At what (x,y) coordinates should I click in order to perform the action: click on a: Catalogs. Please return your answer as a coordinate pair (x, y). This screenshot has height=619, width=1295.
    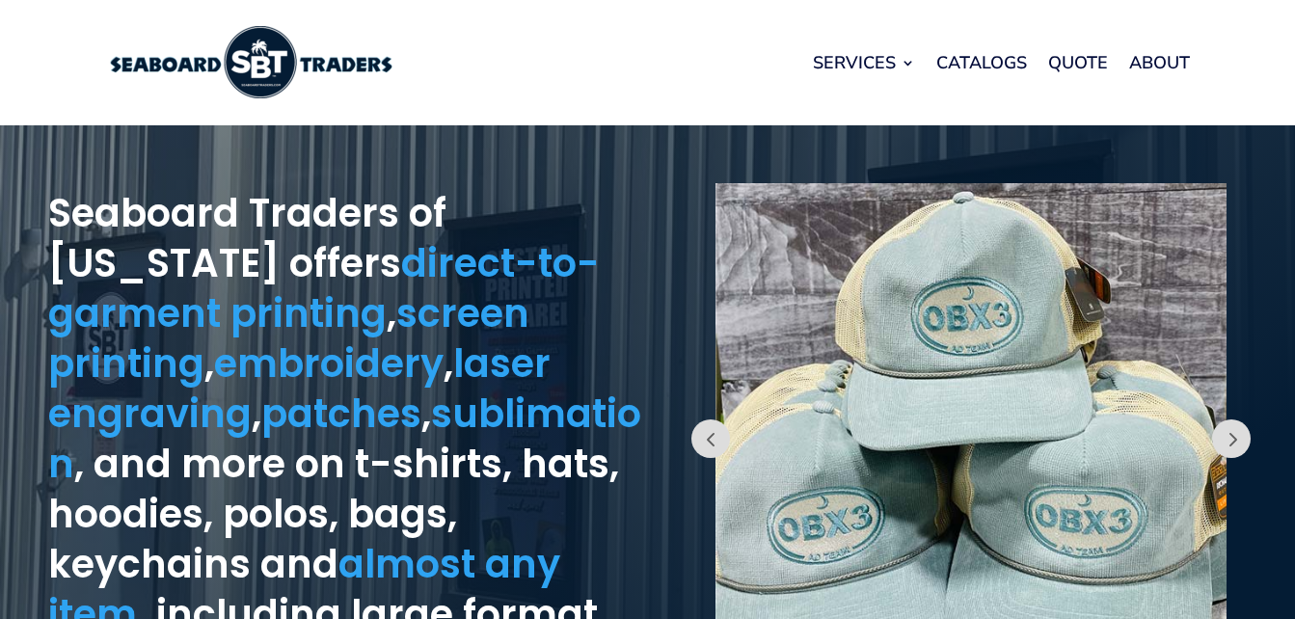
    Looking at the image, I should click on (981, 63).